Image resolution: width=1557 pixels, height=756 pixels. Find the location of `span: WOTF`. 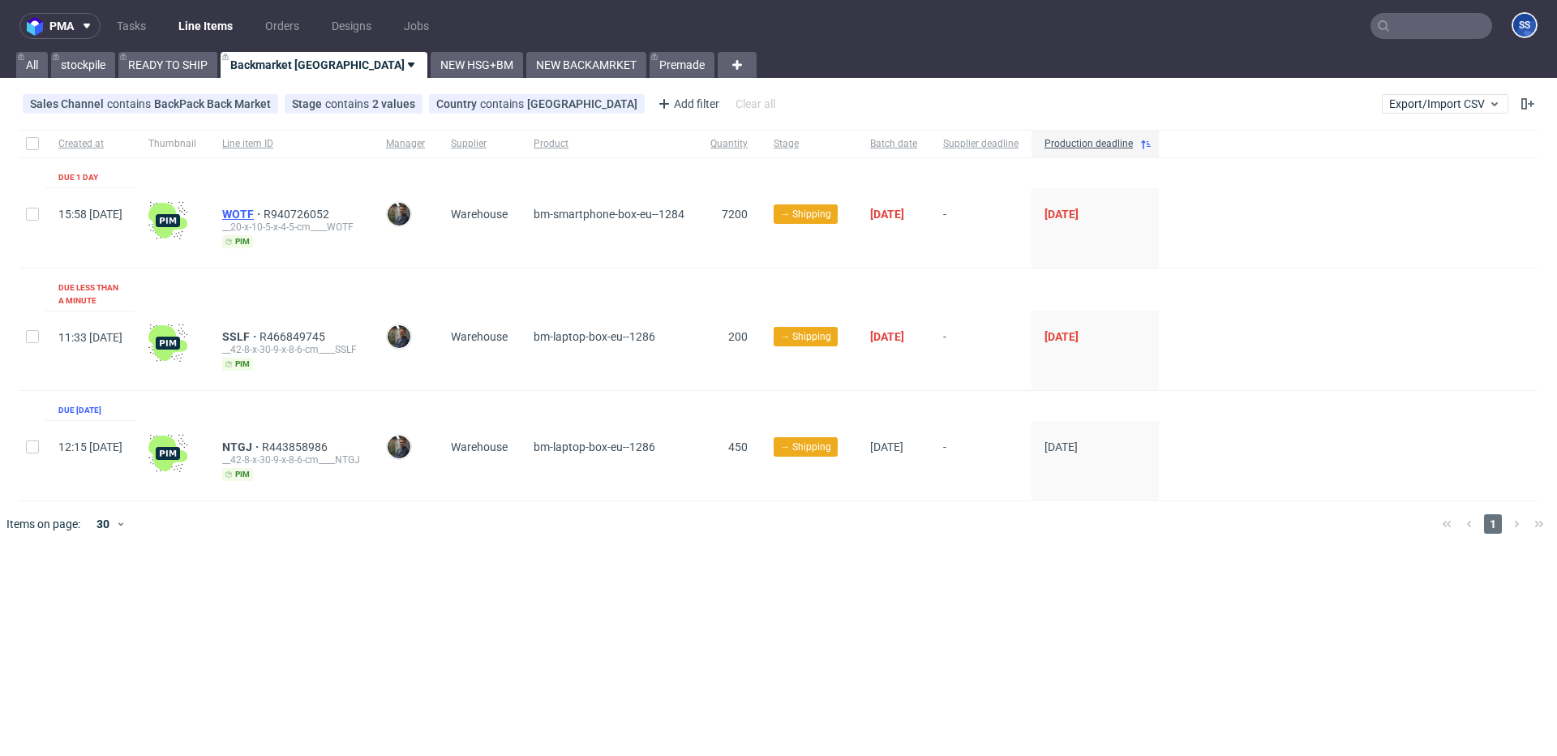

span: WOTF is located at coordinates (242, 214).